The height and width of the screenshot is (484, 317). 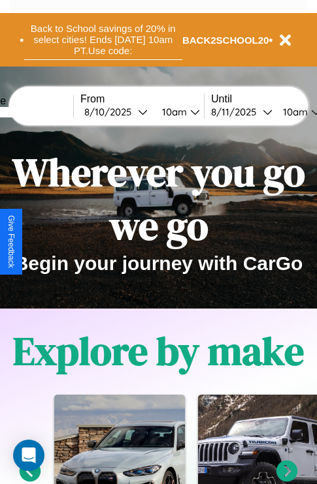 I want to click on div: Open Intercom Messenger, so click(x=29, y=456).